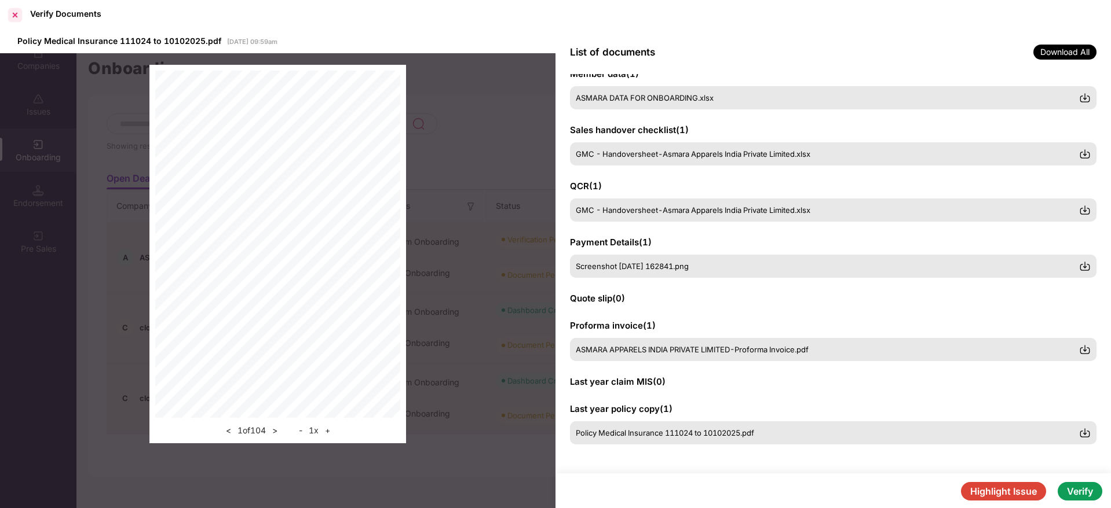 The height and width of the screenshot is (508, 1111). Describe the element at coordinates (645, 98) in the screenshot. I see `span: ASMARA DATA FOR ONBOARDING.xlsx` at that location.